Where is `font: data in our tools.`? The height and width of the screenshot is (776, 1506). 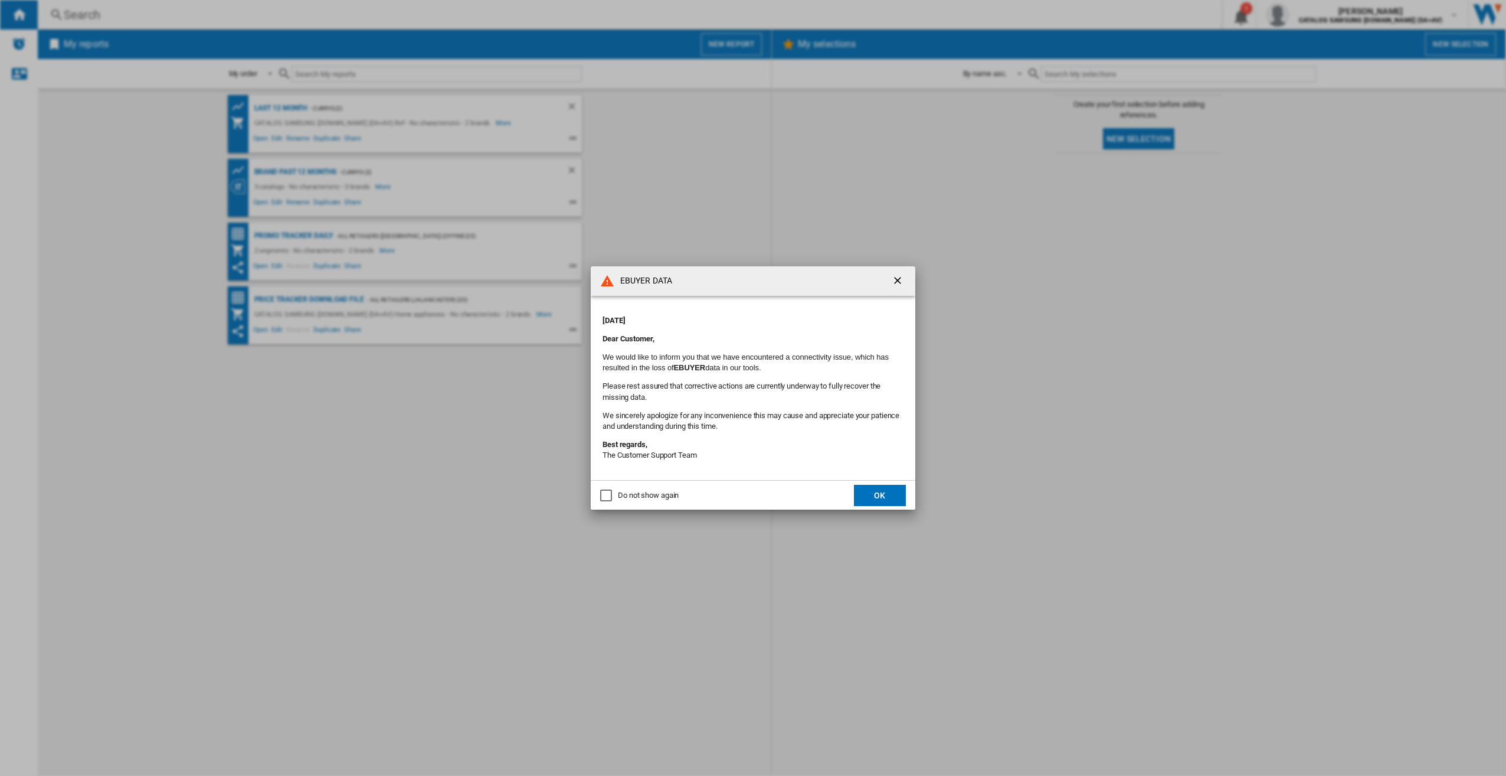
font: data in our tools. is located at coordinates (733, 367).